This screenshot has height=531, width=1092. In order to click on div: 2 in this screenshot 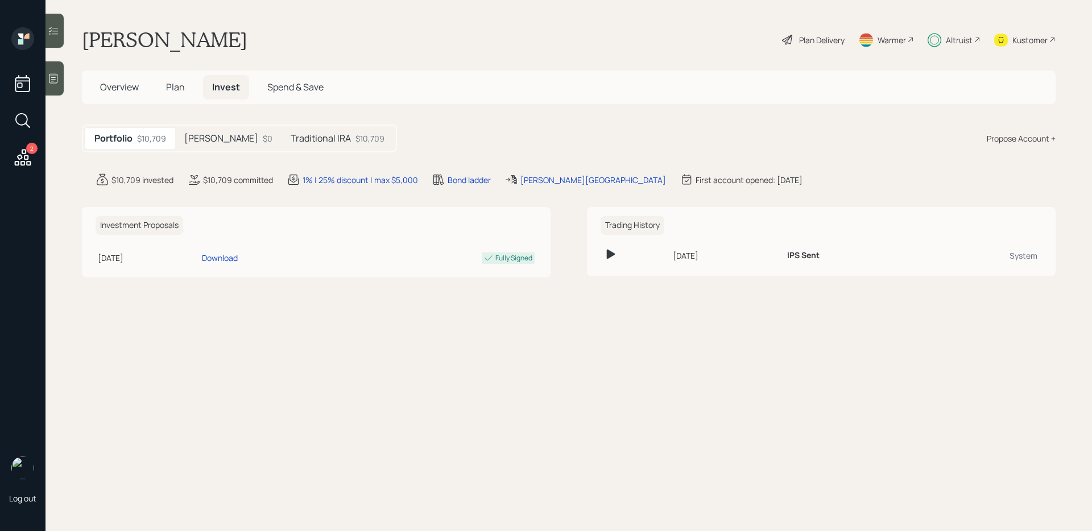, I will do `click(32, 148)`.